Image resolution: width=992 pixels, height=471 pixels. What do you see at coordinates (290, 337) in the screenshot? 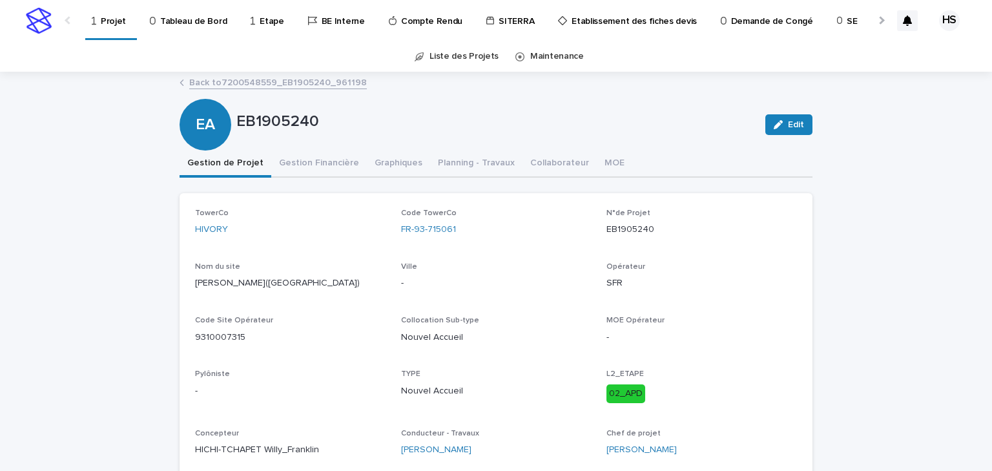
I see `p: 9310007315` at bounding box center [290, 337].